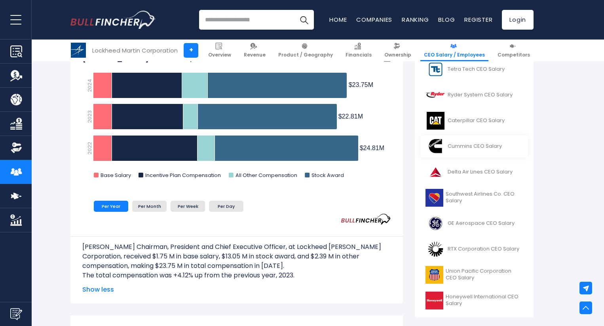 Image resolution: width=604 pixels, height=326 pixels. What do you see at coordinates (476, 121) in the screenshot?
I see `span: Caterpillar CEO Salary` at bounding box center [476, 121].